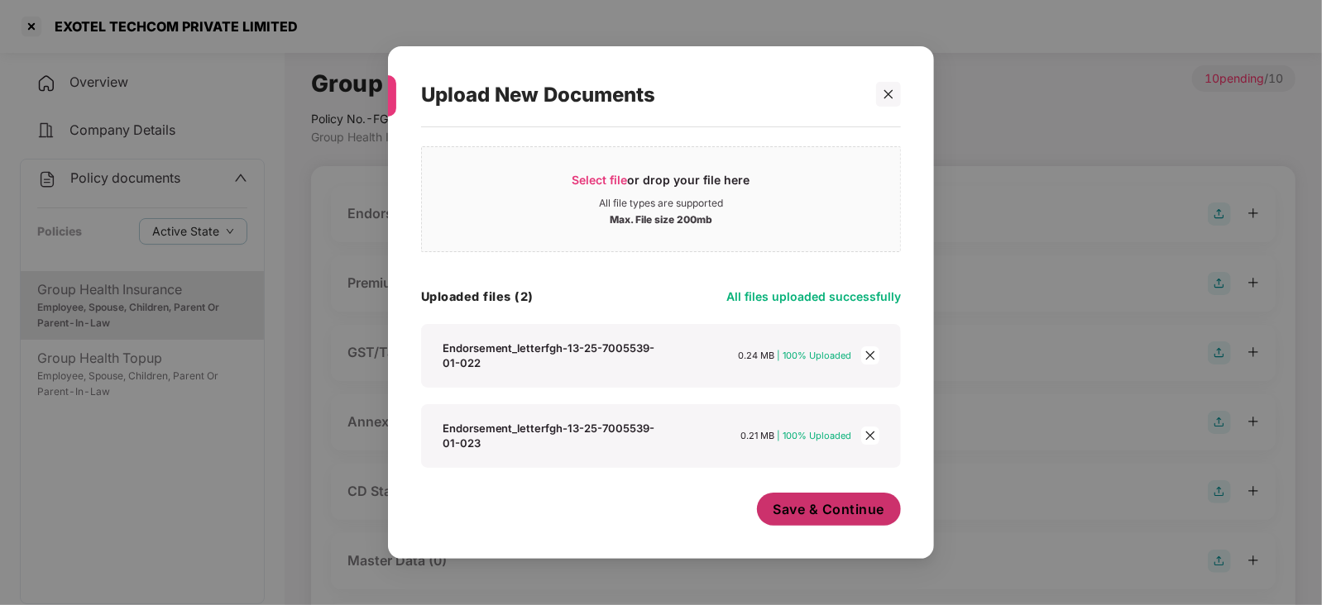 The width and height of the screenshot is (1322, 605). Describe the element at coordinates (600, 179) in the screenshot. I see `span: Select file` at that location.